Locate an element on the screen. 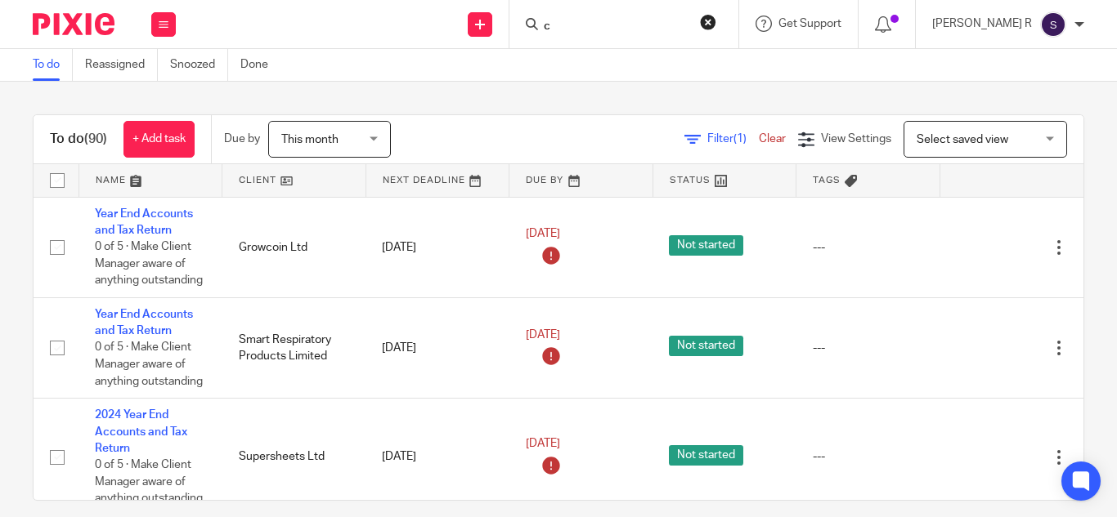  input: Search is located at coordinates (616, 27).